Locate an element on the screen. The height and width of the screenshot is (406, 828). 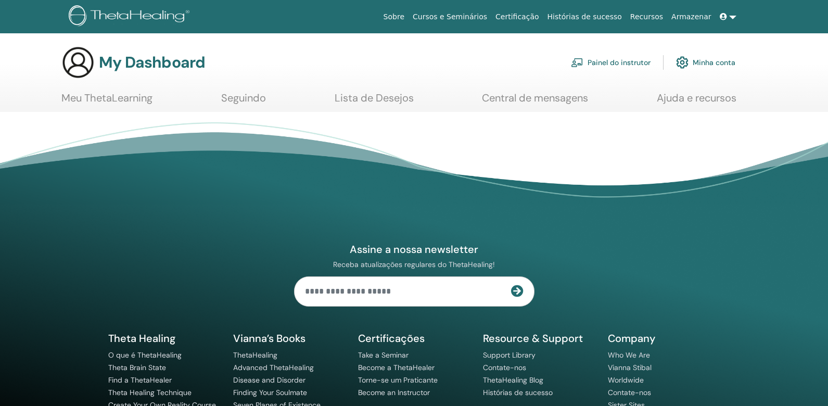
h5: Company is located at coordinates (664, 338).